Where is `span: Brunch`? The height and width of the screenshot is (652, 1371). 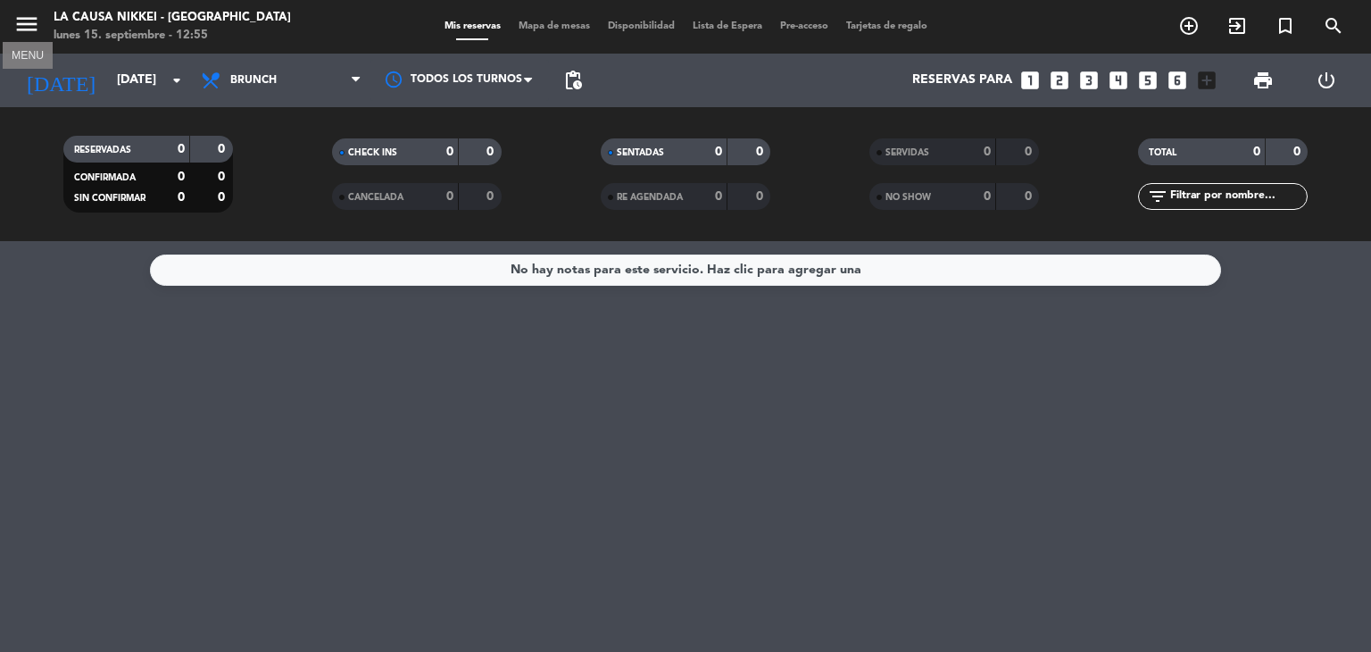 span: Brunch is located at coordinates (253, 80).